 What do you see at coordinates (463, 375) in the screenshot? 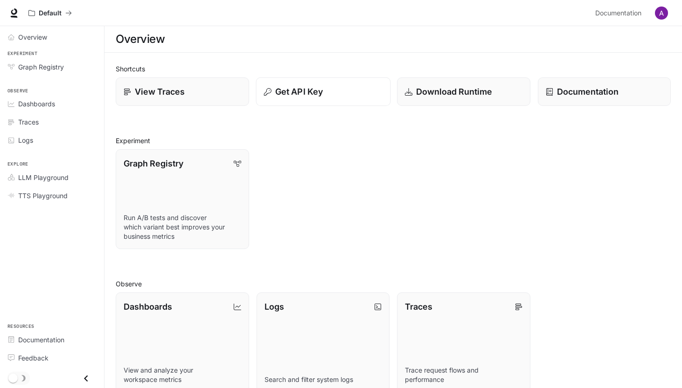
I see `p: Trace request flows and performance` at bounding box center [463, 375].